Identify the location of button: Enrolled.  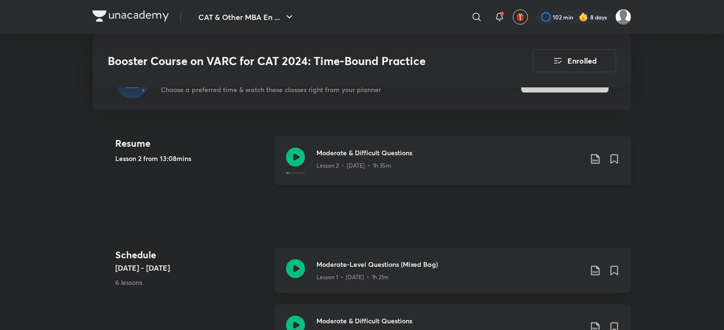
(575, 61).